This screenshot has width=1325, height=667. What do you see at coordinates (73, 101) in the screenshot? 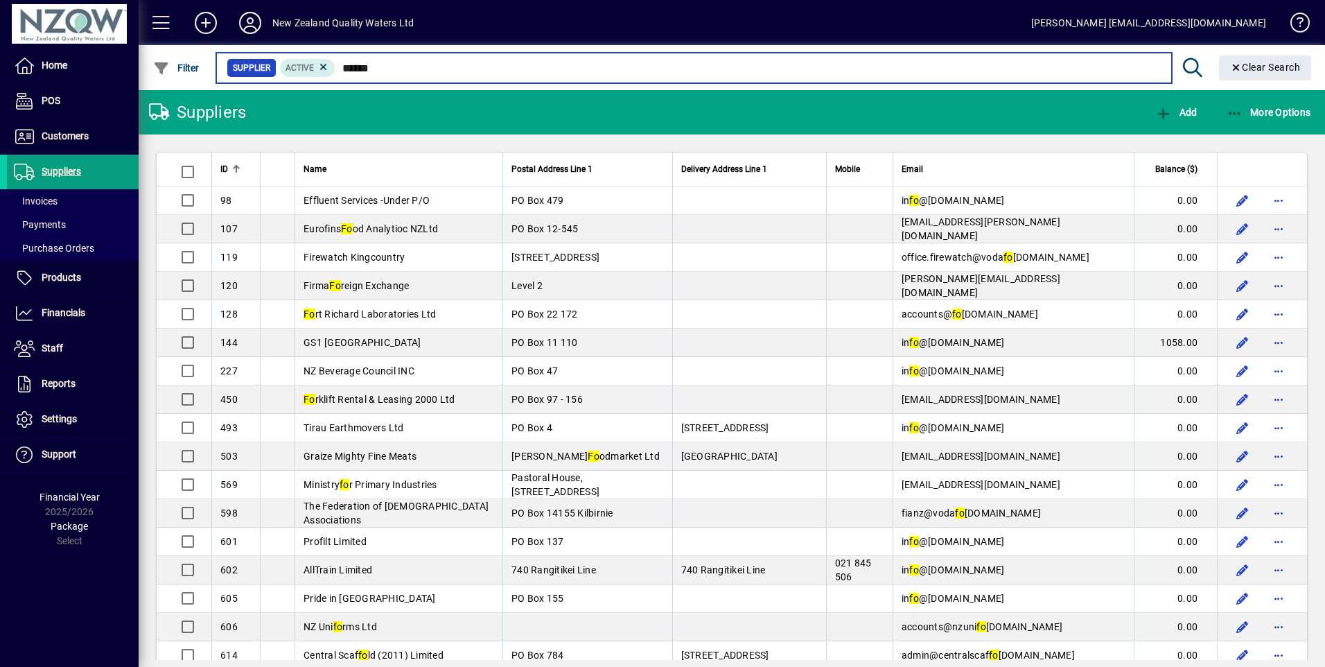
I see `a: POS` at bounding box center [73, 101].